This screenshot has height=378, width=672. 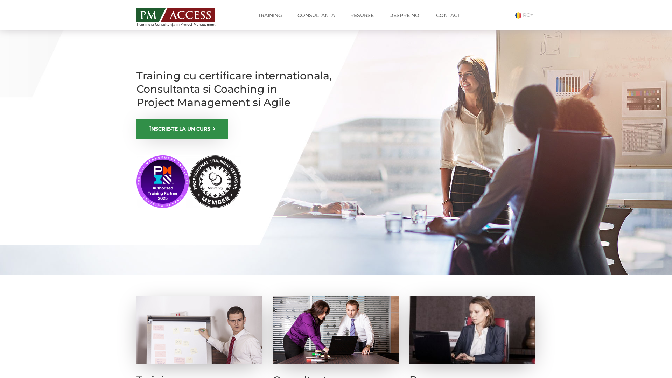 I want to click on a: Training, so click(x=270, y=15).